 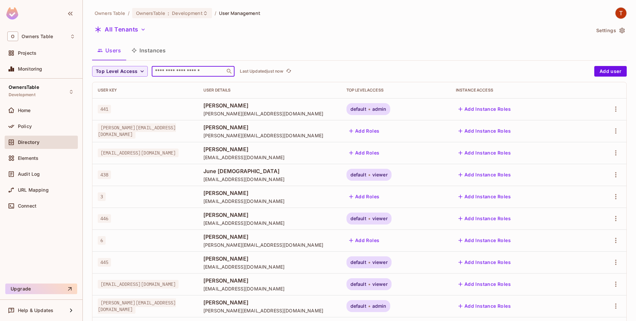 What do you see at coordinates (33, 190) in the screenshot?
I see `span: URL Mapping` at bounding box center [33, 190].